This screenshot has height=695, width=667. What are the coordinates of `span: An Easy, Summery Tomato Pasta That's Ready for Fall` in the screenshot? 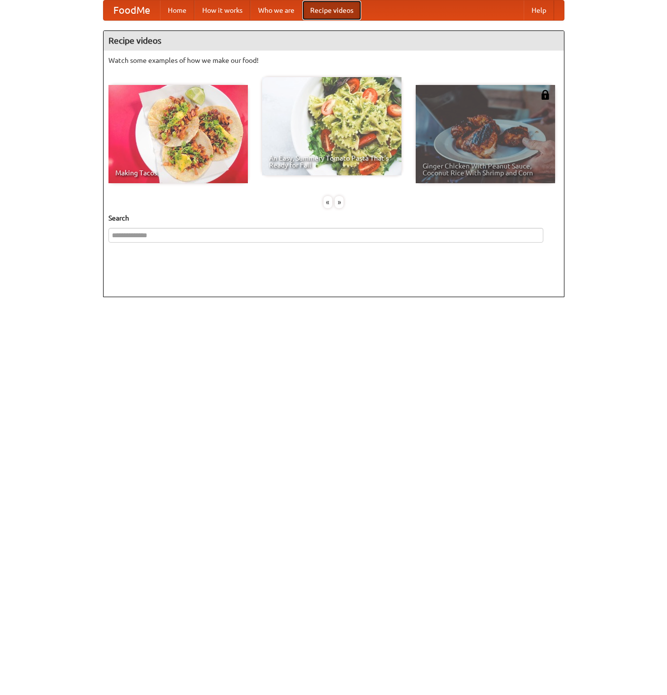 It's located at (332, 162).